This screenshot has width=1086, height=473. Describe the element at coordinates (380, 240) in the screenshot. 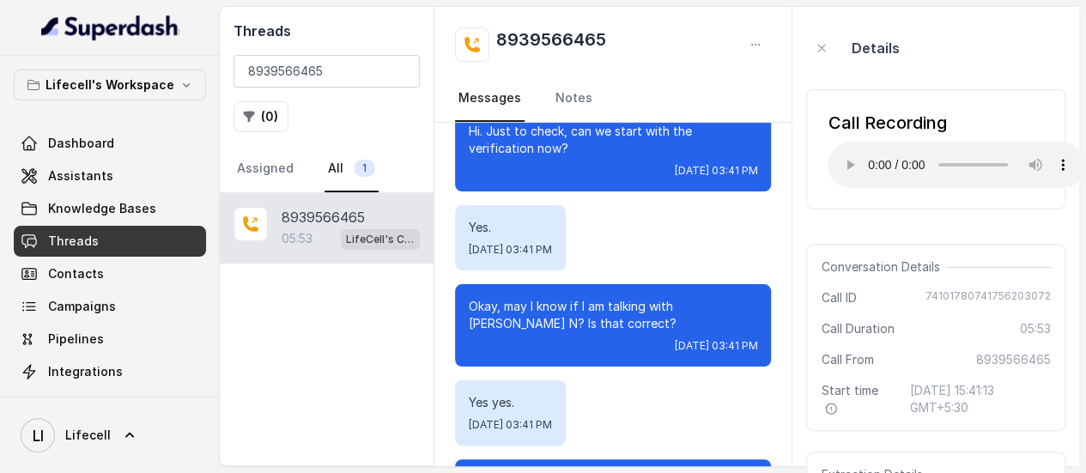

I see `p: LifeCell's Call Assistant` at that location.